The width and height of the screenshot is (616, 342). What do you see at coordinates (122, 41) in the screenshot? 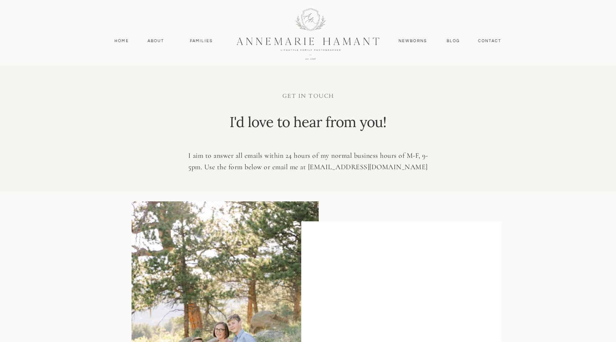
I see `nav: Home` at bounding box center [122, 41].